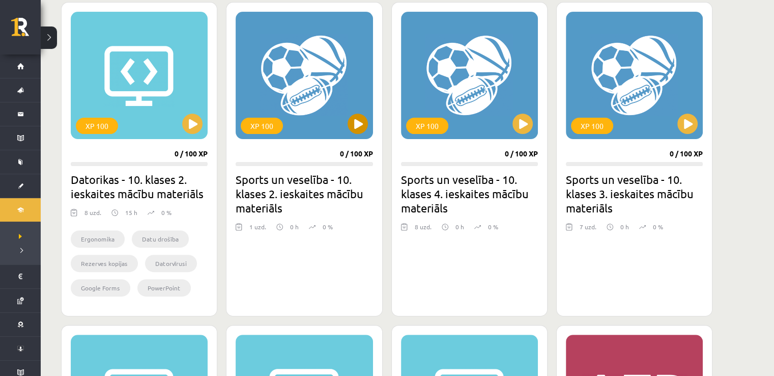 This screenshot has width=774, height=376. I want to click on li: Rezerves kopijas, so click(104, 263).